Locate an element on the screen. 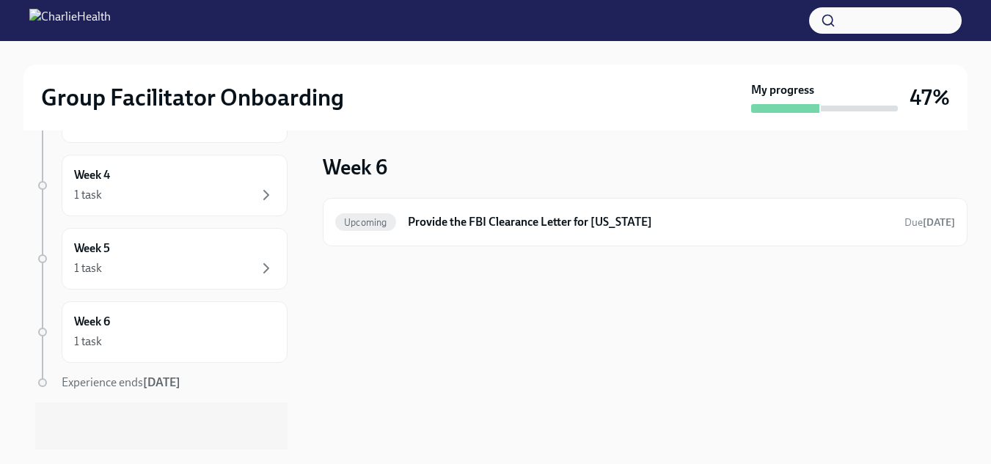 The width and height of the screenshot is (991, 464). a: Week 41 task is located at coordinates (161, 186).